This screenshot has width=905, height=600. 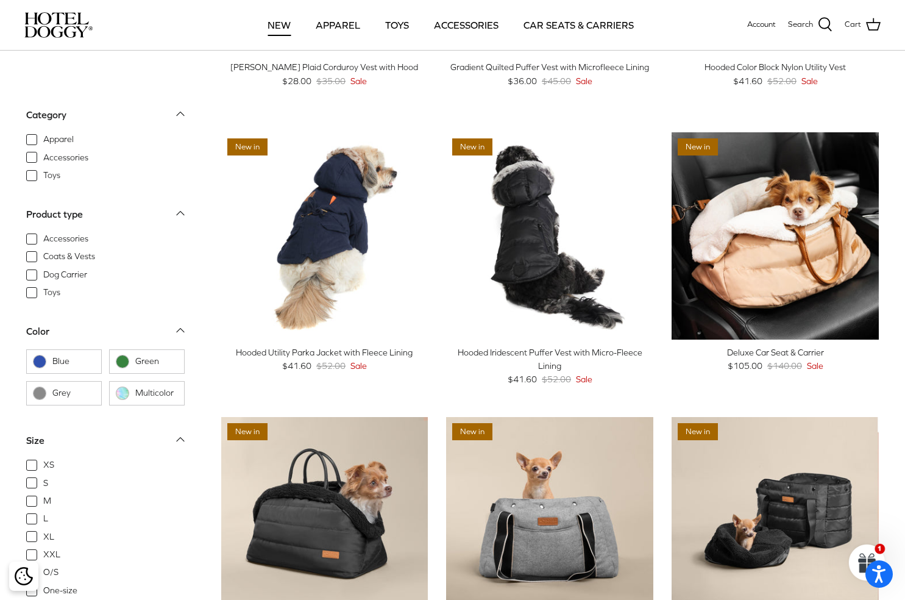 What do you see at coordinates (59, 140) in the screenshot?
I see `span: Apparel` at bounding box center [59, 140].